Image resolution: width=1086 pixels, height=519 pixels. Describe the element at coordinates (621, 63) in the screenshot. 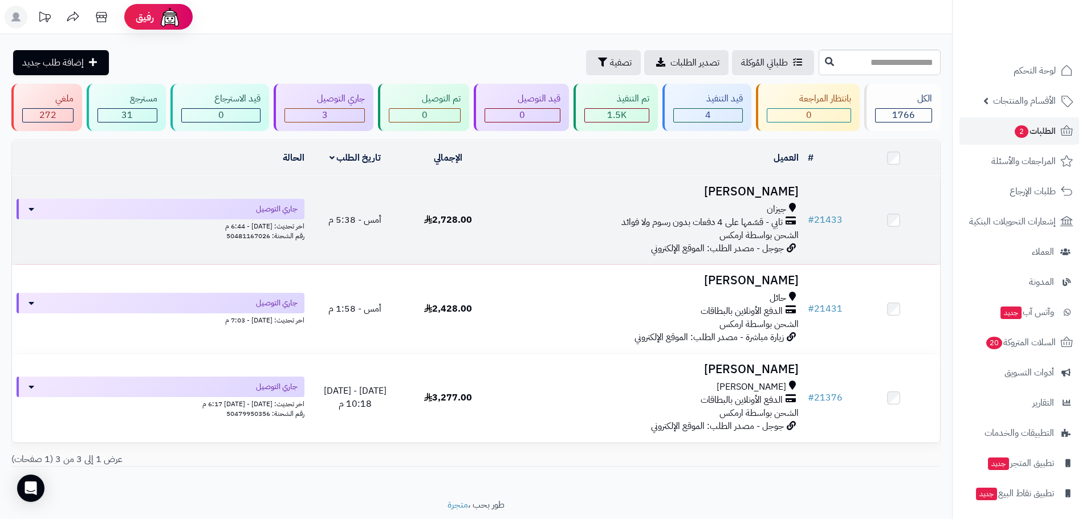

I see `span: تصفية` at that location.